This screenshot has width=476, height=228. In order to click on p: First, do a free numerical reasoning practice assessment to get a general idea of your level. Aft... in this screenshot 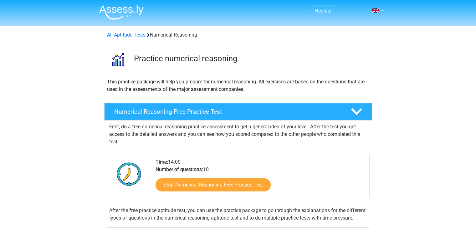, I will do `click(238, 134)`.